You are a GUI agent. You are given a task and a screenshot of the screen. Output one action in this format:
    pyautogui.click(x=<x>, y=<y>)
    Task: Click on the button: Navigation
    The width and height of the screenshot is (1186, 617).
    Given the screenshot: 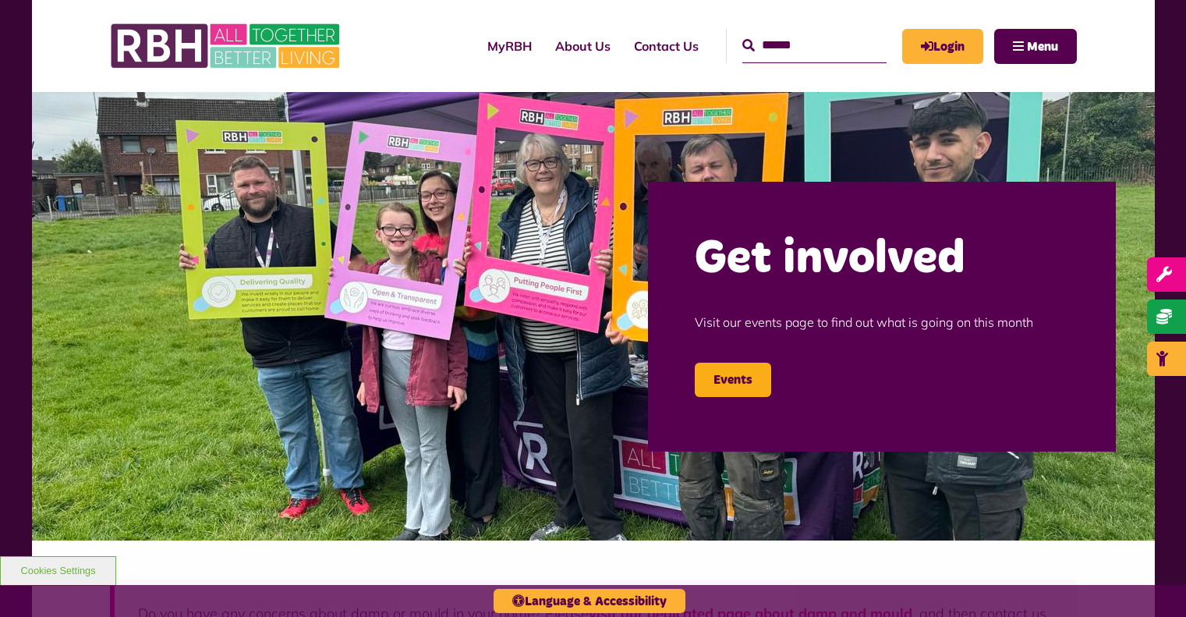 What is the action you would take?
    pyautogui.click(x=1035, y=46)
    